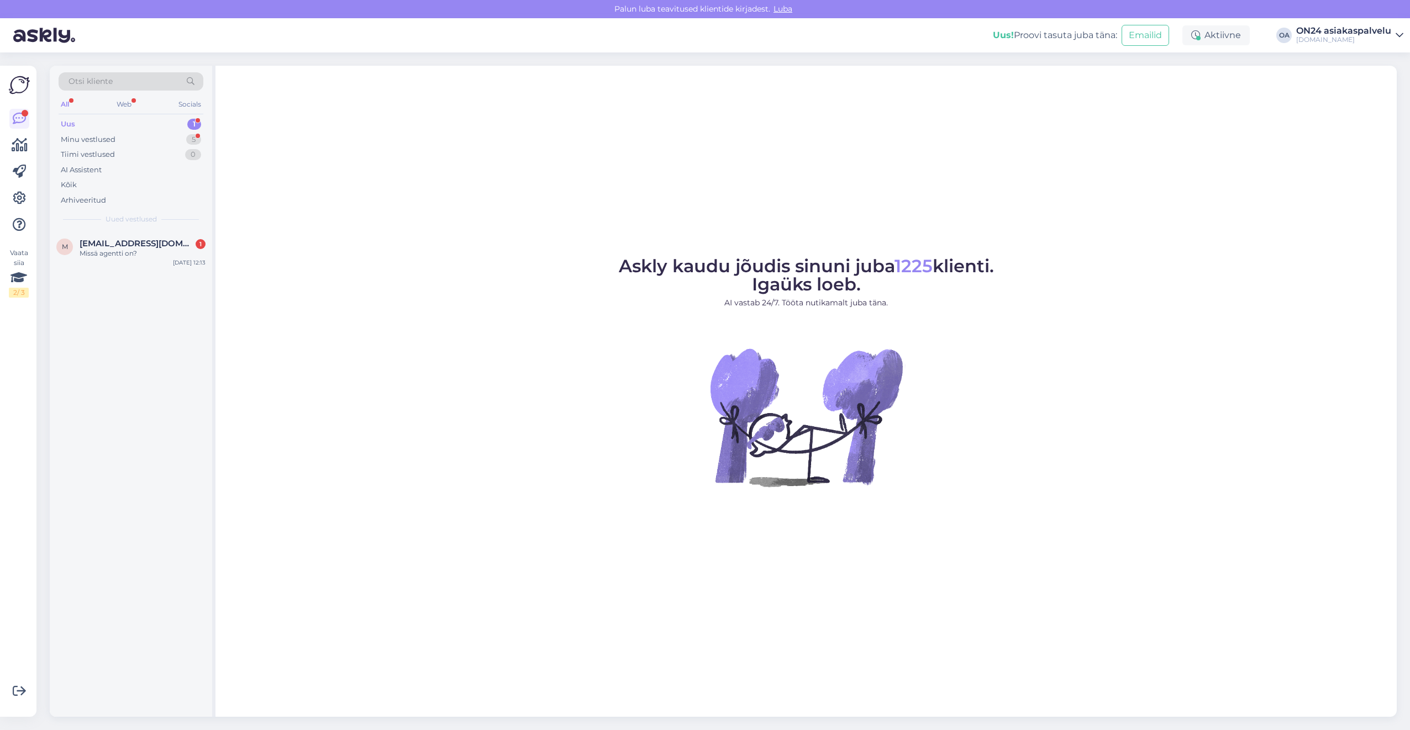 The height and width of the screenshot is (730, 1410). What do you see at coordinates (783, 9) in the screenshot?
I see `span: Luba` at bounding box center [783, 9].